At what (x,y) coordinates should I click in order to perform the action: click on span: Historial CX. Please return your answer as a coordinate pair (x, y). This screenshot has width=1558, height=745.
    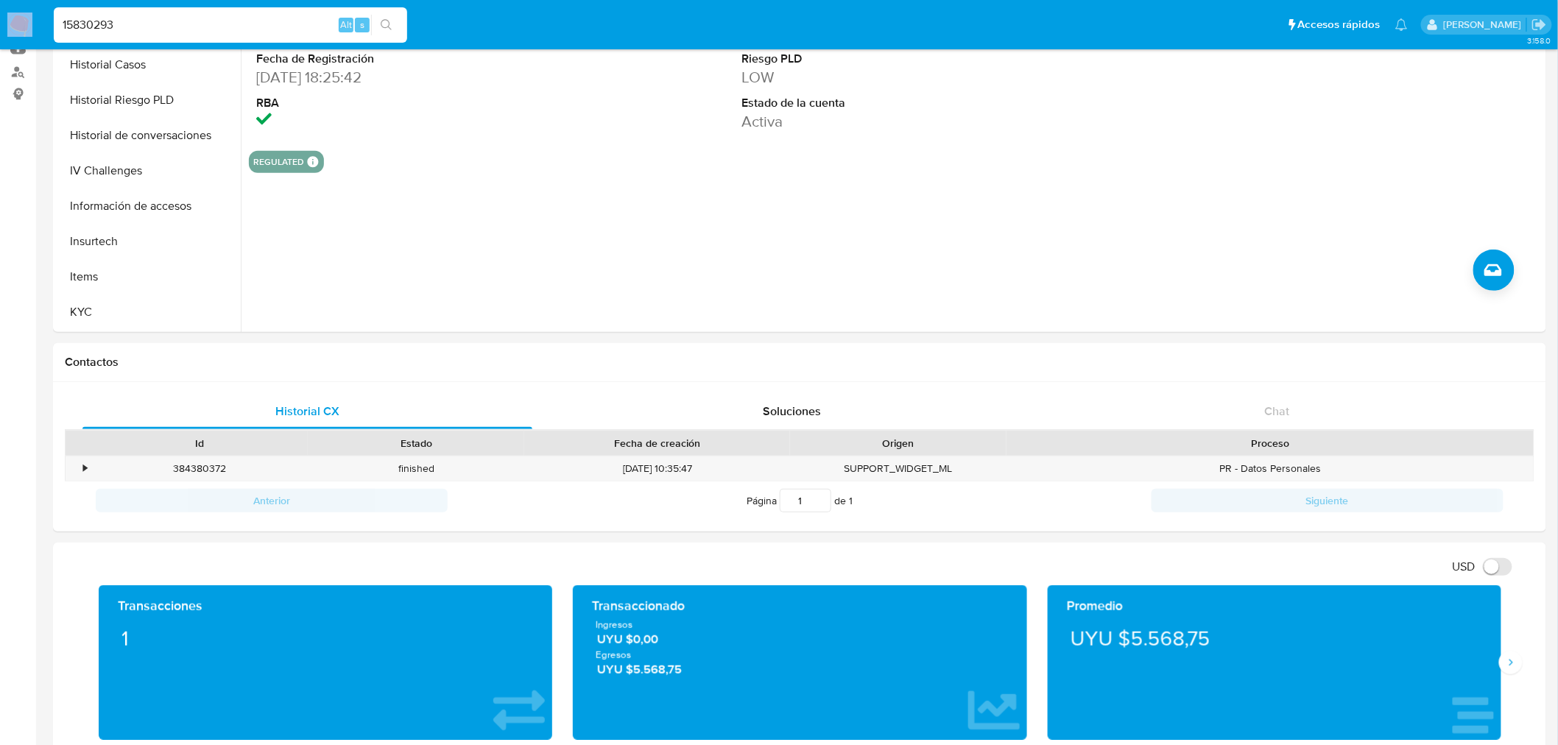
    Looking at the image, I should click on (307, 411).